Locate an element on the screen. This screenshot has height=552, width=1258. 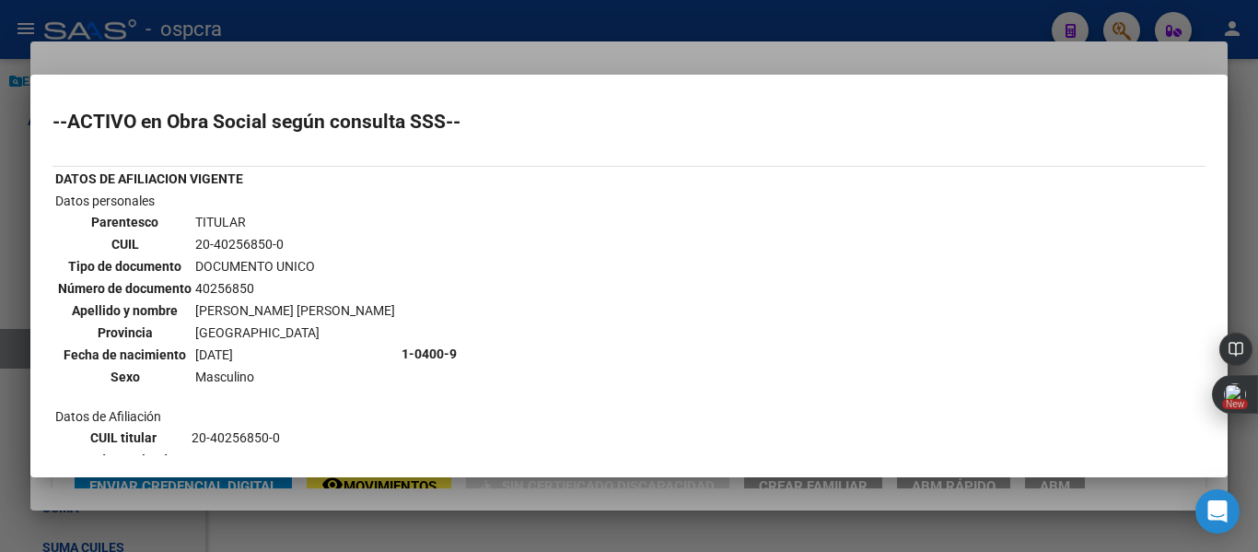
b: 1-0400-9 is located at coordinates (429, 354).